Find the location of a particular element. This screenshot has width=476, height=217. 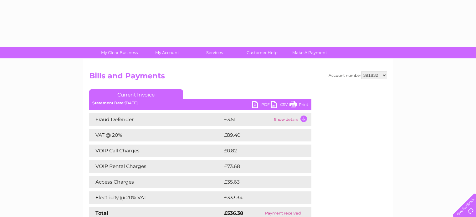

td: £333.34 is located at coordinates (261, 198).